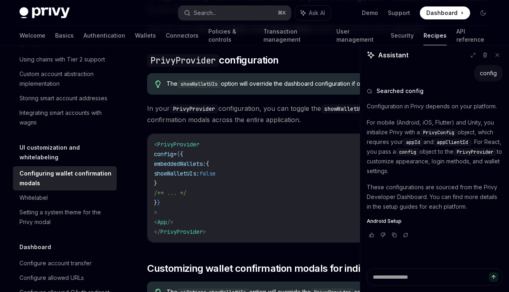 The height and width of the screenshot is (292, 509). What do you see at coordinates (104, 36) in the screenshot?
I see `a: Authentication` at bounding box center [104, 36].